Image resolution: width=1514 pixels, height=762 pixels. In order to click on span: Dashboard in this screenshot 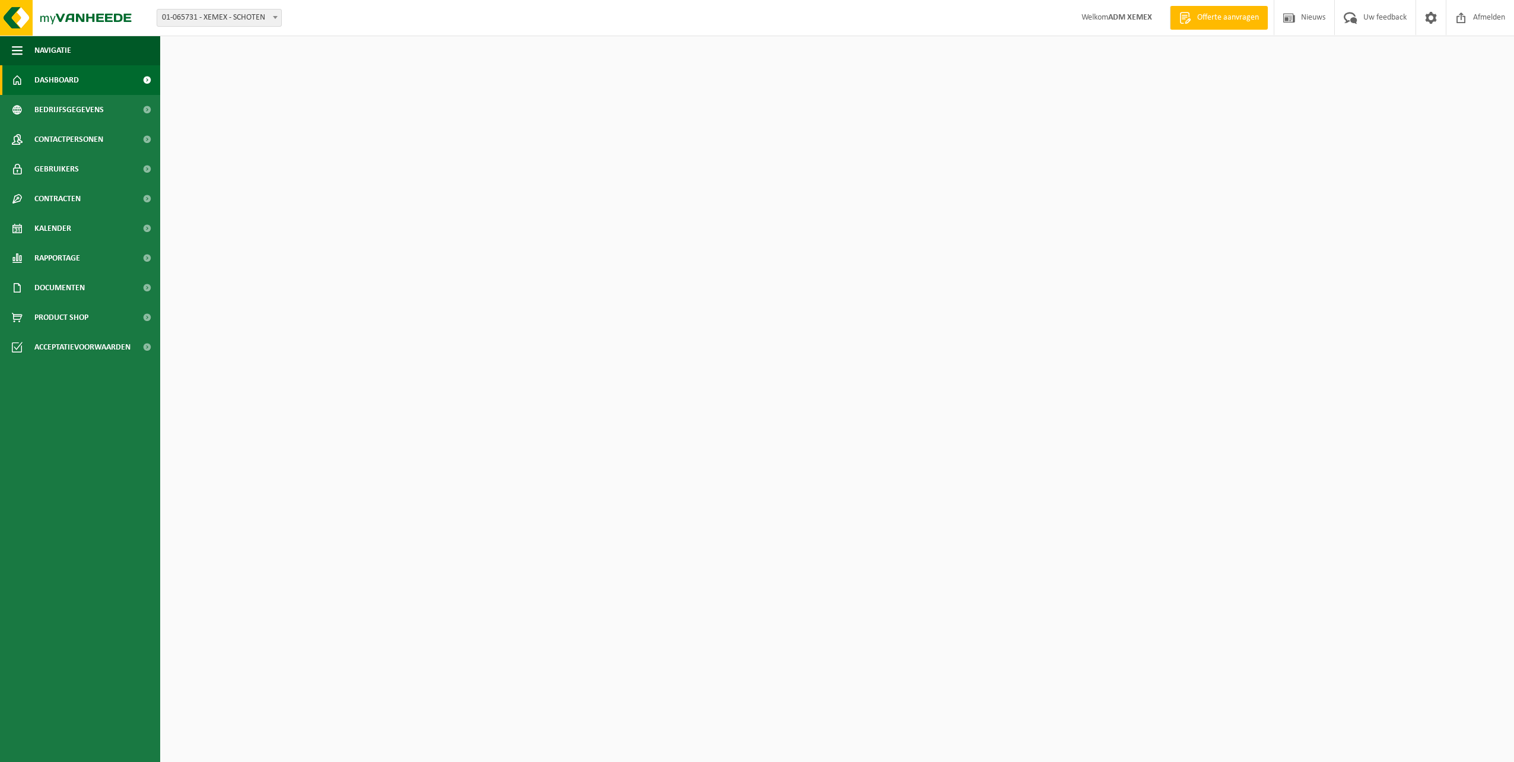, I will do `click(56, 80)`.